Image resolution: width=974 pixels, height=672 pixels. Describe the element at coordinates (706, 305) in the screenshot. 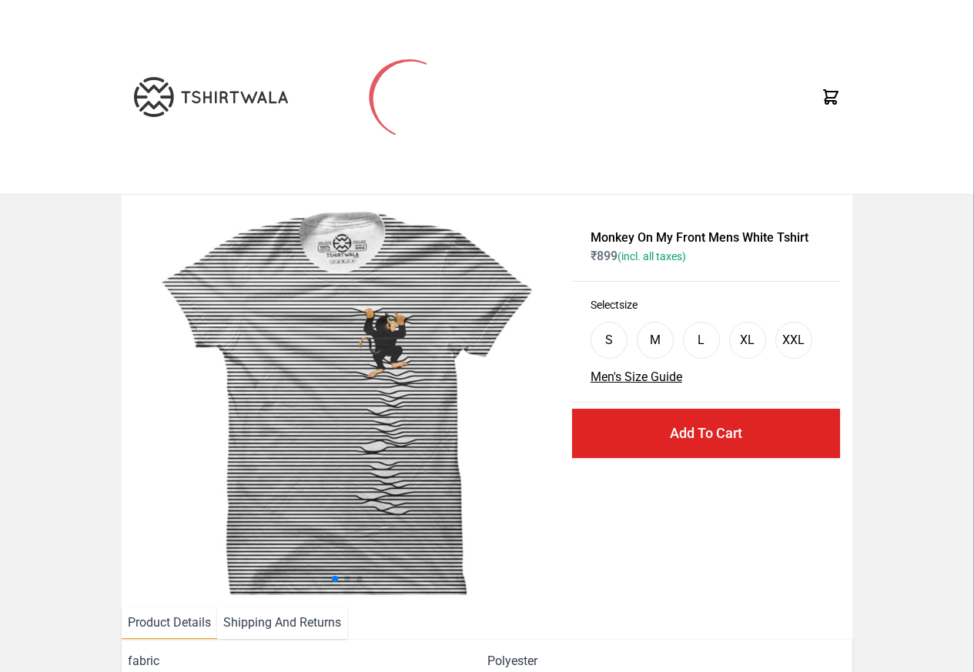

I see `h3: Select size` at that location.